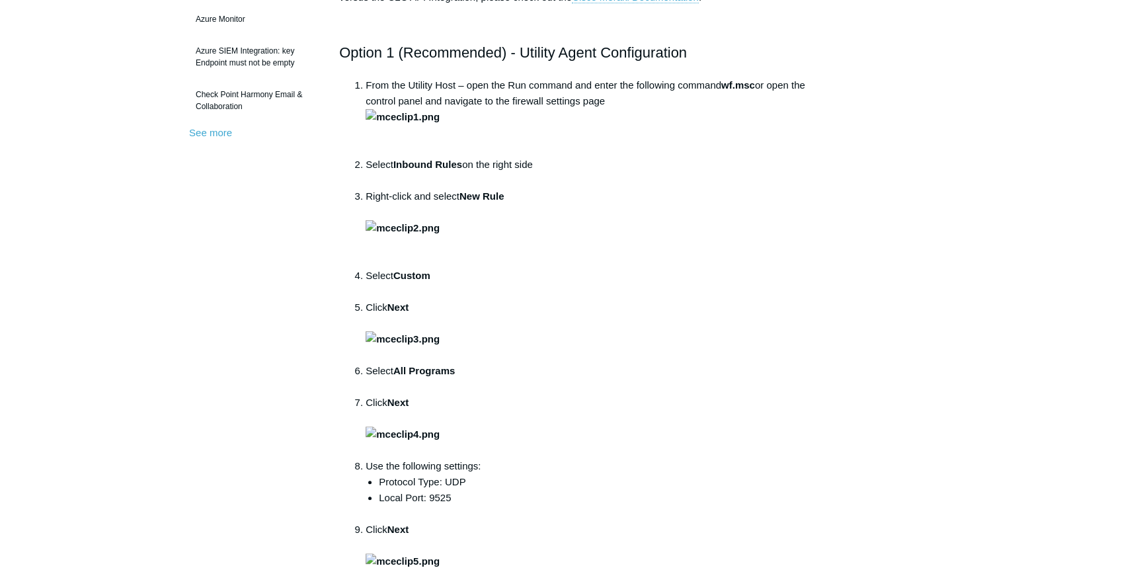  What do you see at coordinates (737, 85) in the screenshot?
I see `strong: wf.msc` at bounding box center [737, 85].